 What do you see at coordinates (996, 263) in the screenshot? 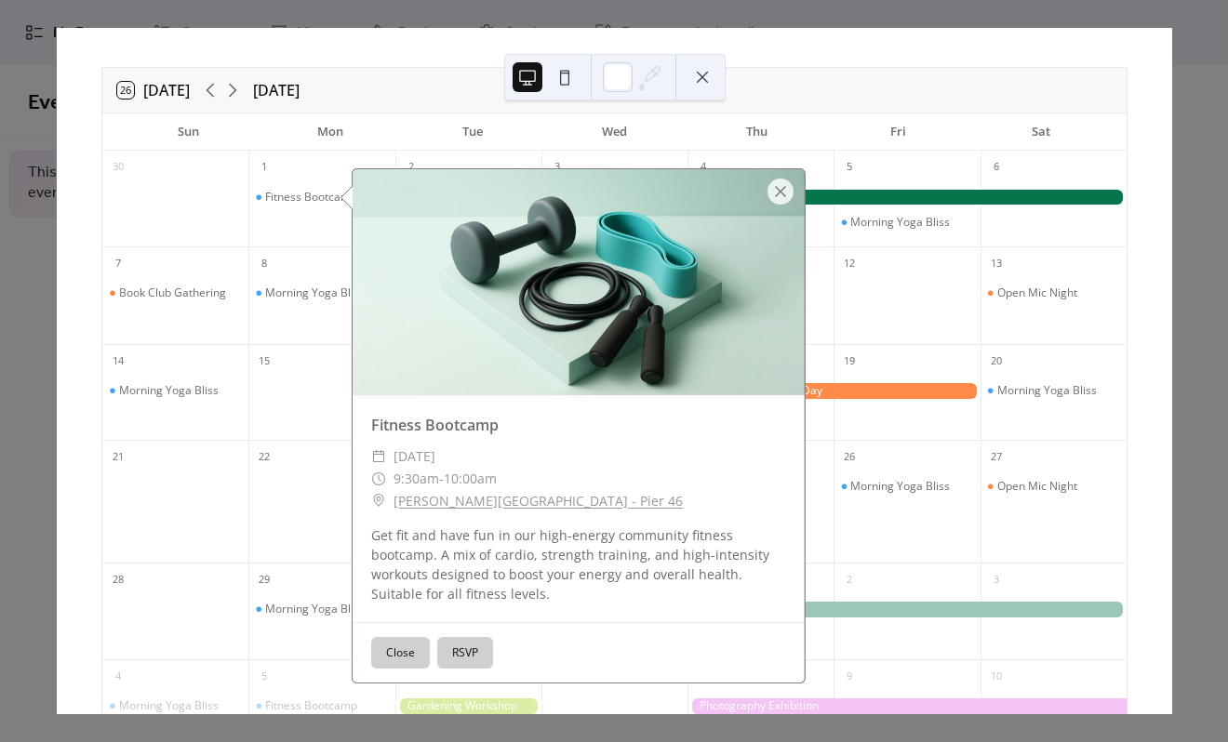
I see `div: 13` at bounding box center [996, 263].